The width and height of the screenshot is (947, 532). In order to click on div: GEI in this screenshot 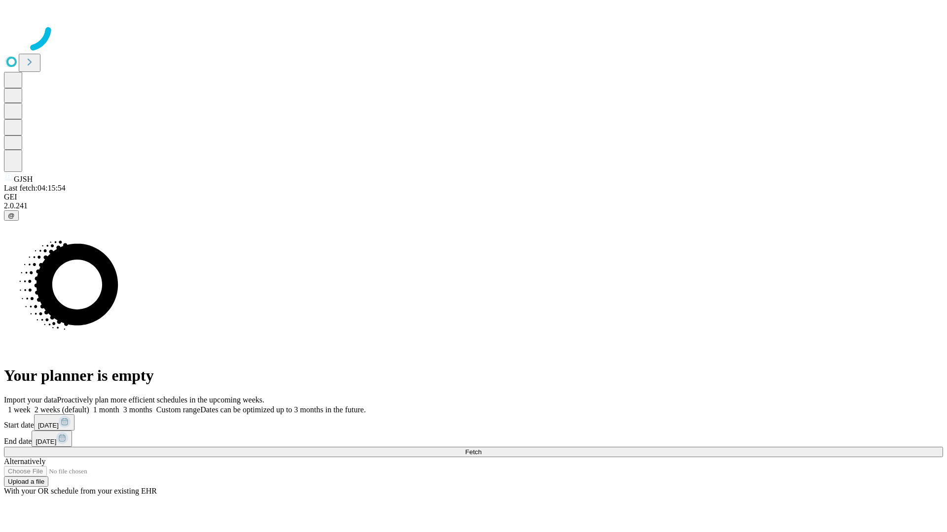, I will do `click(473, 197)`.